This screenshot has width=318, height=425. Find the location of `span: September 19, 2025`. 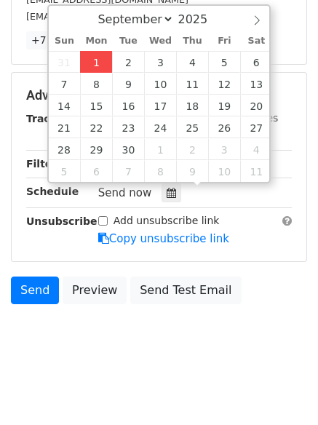

span: September 19, 2025 is located at coordinates (224, 106).